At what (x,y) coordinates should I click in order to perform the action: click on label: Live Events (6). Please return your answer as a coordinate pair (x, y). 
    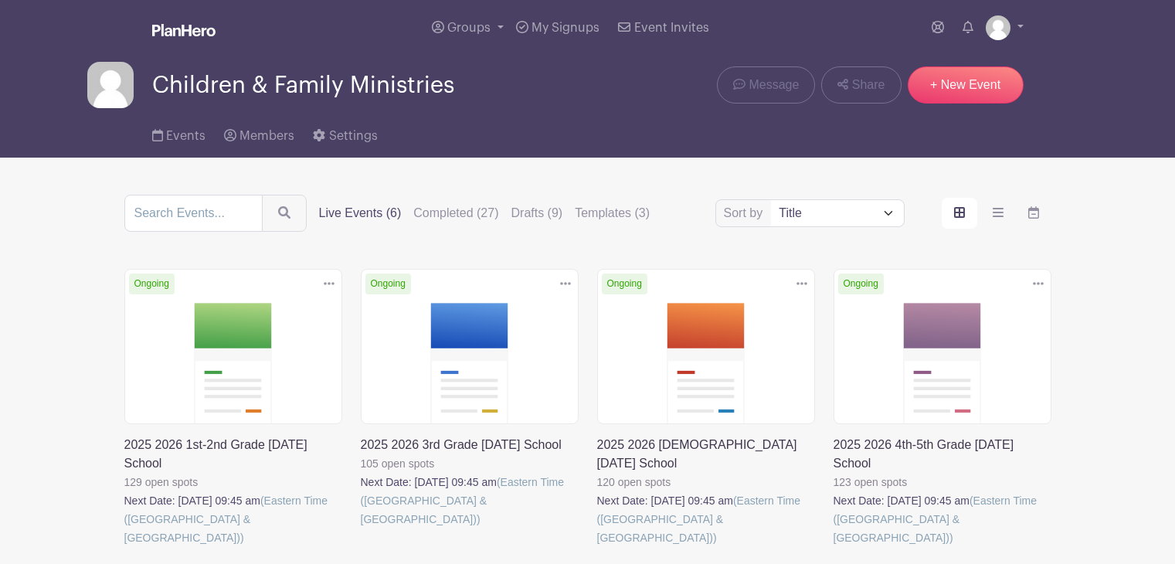
    Looking at the image, I should click on (360, 213).